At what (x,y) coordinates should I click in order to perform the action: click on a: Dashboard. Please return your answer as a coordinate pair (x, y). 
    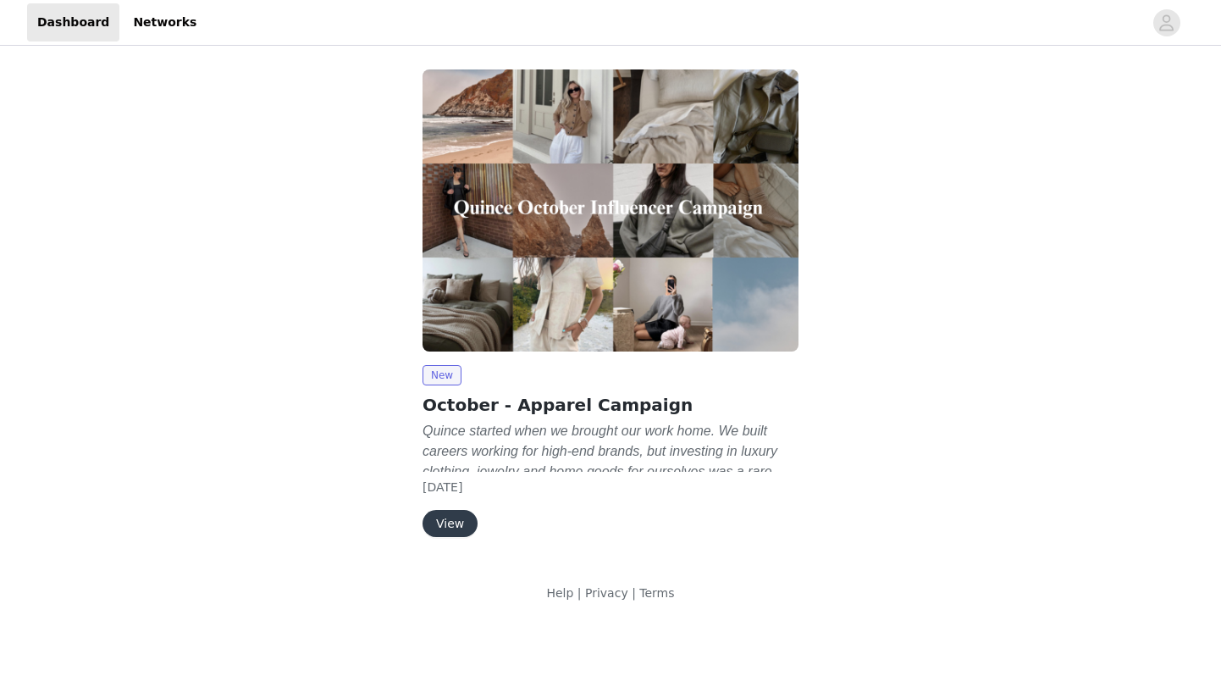
    Looking at the image, I should click on (73, 22).